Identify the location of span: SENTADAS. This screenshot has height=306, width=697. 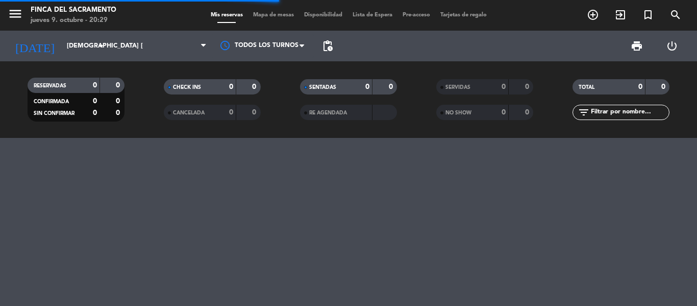
(322, 87).